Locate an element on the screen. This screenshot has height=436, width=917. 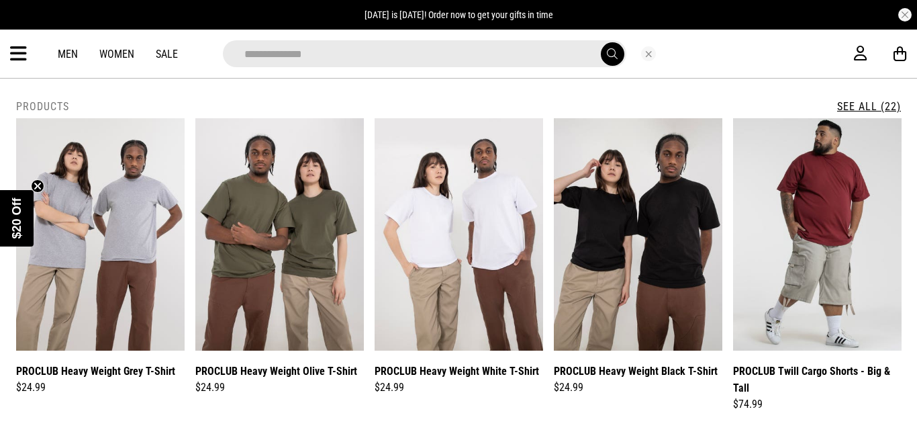
img: Proclub Heavy Weight Black T-shirt in Black is located at coordinates (638, 234).